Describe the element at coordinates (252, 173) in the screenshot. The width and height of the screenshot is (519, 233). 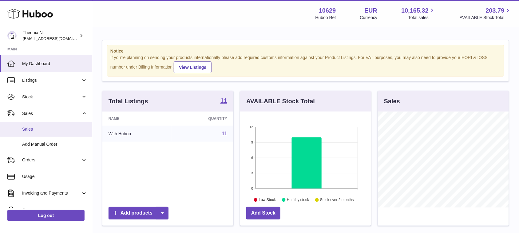
I see `text: 3` at that location.